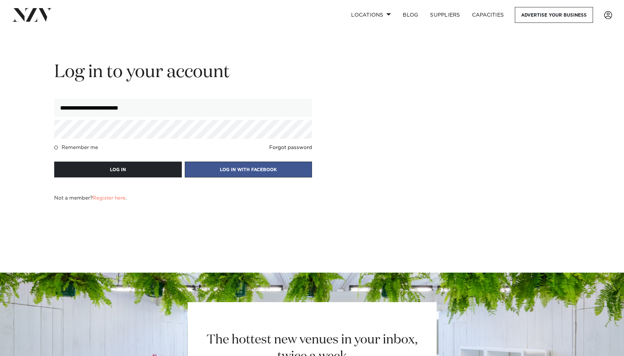 This screenshot has height=356, width=624. What do you see at coordinates (371, 15) in the screenshot?
I see `a: Locations` at bounding box center [371, 15].